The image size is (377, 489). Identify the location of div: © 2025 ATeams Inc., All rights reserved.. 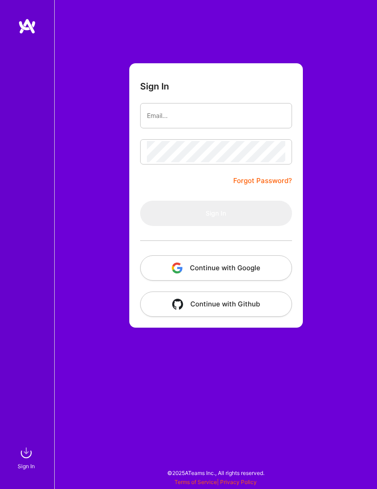
(216, 473).